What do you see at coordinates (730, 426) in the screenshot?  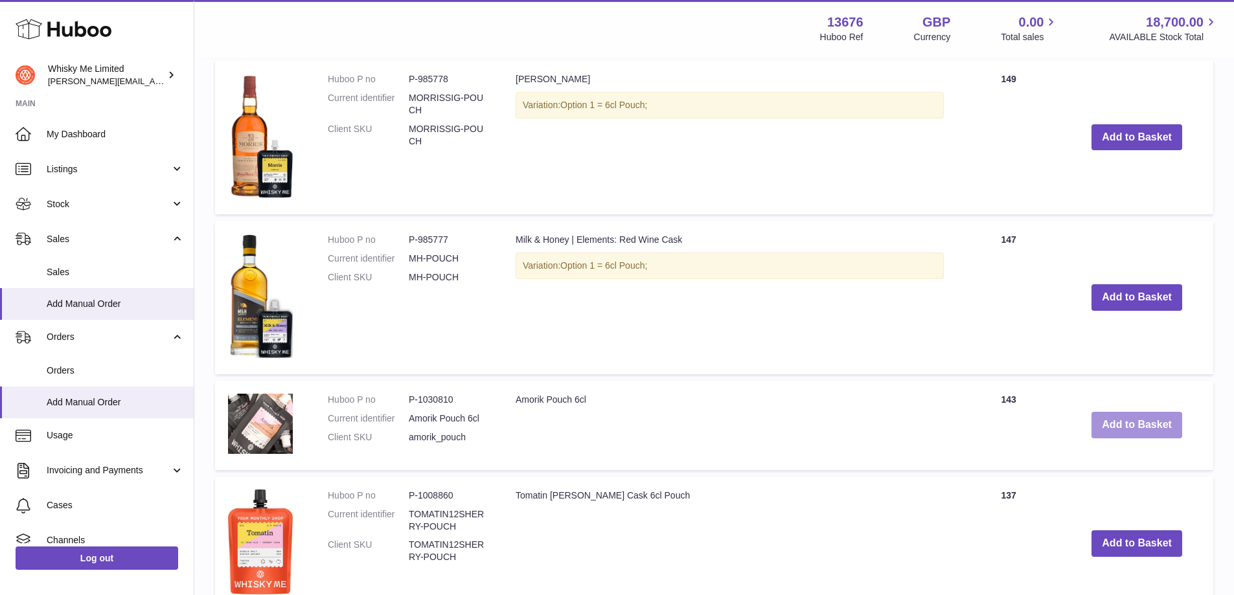 I see `td: Amorik Pouch 6cl` at bounding box center [730, 426].